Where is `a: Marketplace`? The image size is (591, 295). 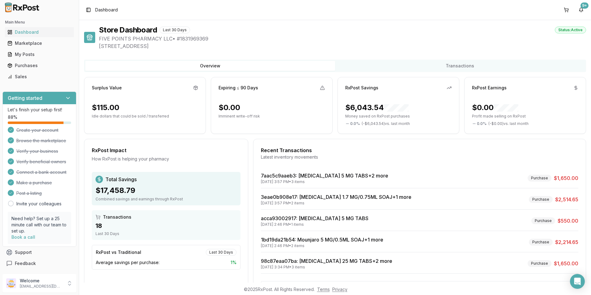 a: Marketplace is located at coordinates (39, 43).